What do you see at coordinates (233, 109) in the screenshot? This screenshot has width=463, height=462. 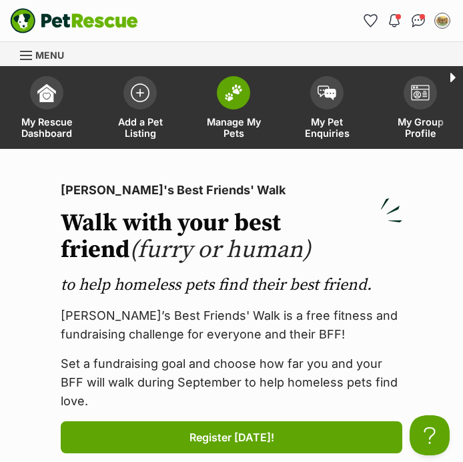 I see `a: Manage My Pets` at bounding box center [233, 109].